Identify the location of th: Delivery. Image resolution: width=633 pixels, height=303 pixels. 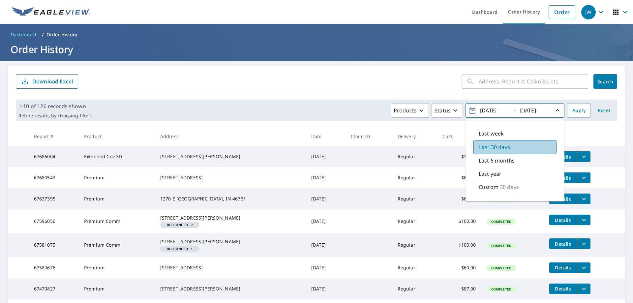
(415, 136).